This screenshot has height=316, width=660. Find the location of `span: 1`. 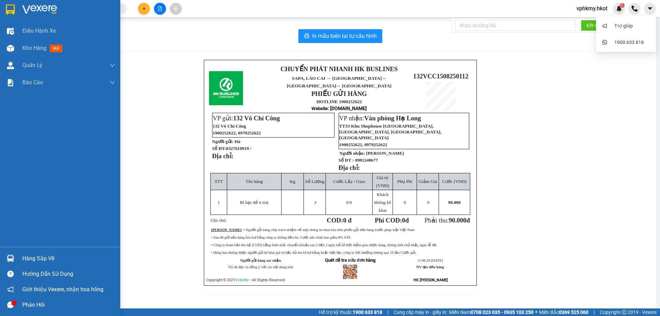

span: 1 is located at coordinates (622, 5).